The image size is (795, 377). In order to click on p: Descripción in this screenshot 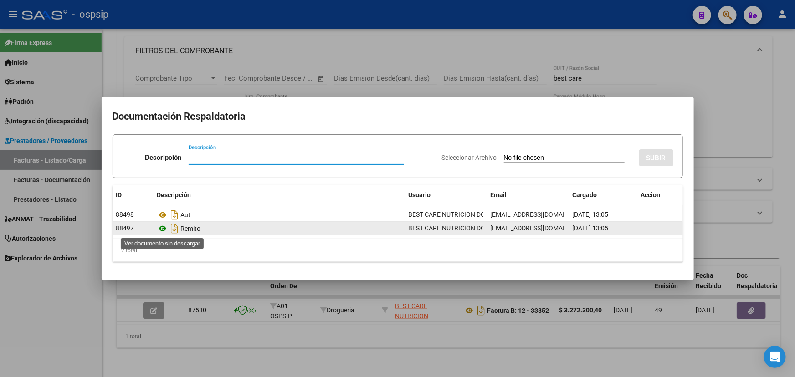, I will do `click(163, 158)`.